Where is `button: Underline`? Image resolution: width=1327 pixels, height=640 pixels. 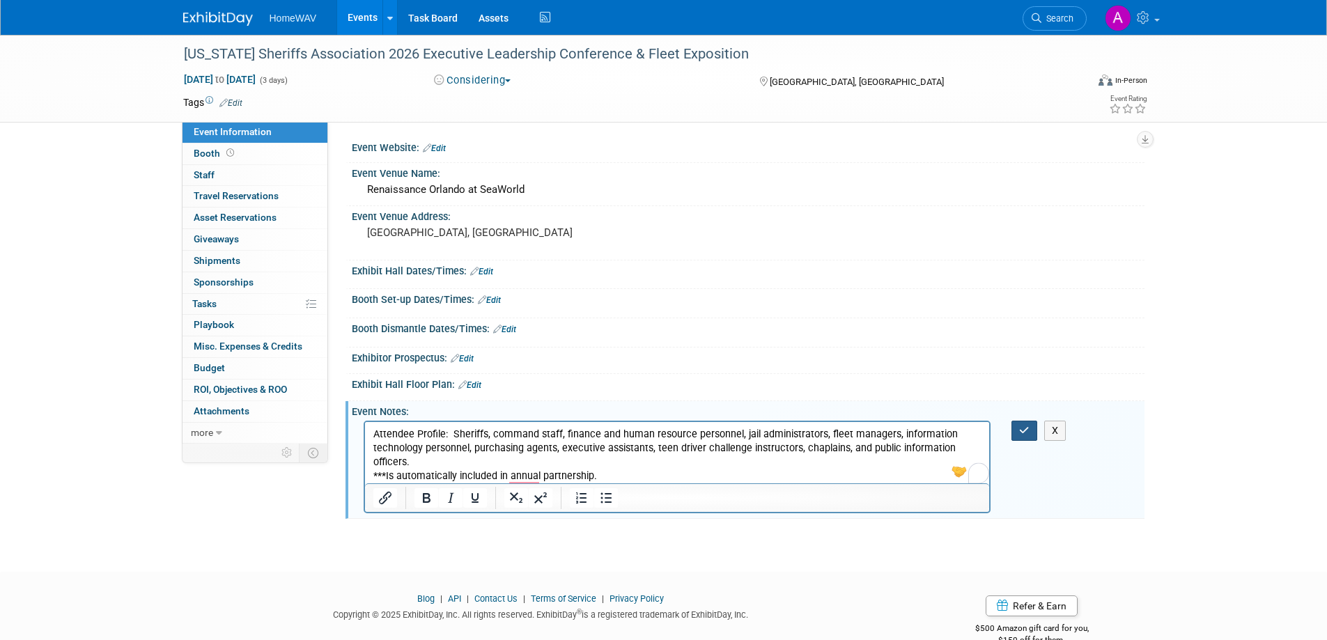
button: Underline is located at coordinates (475, 498).